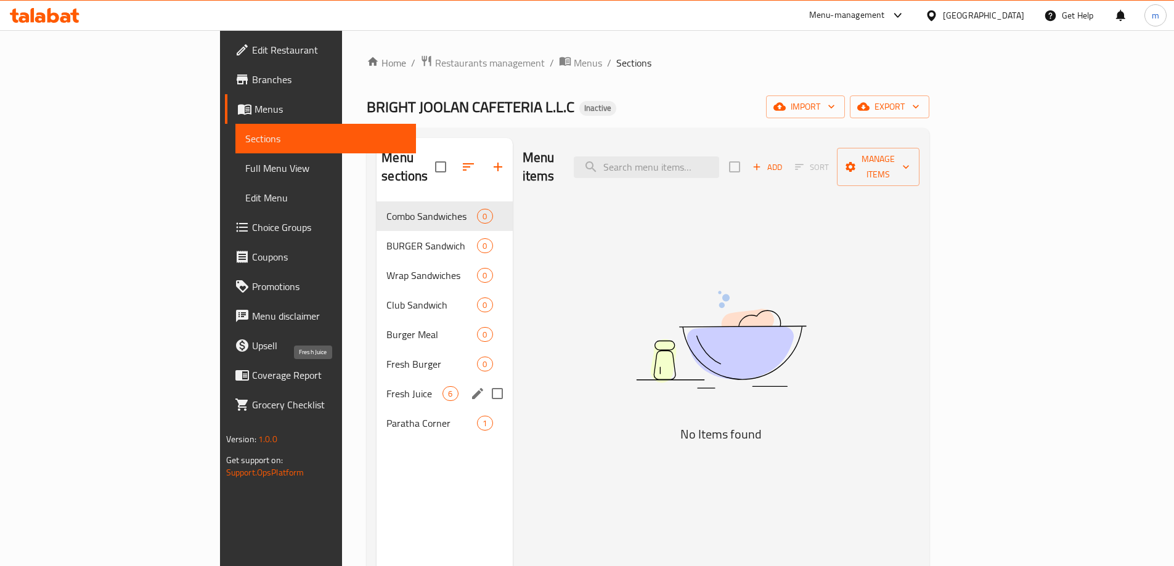 The image size is (1174, 566). What do you see at coordinates (767, 167) in the screenshot?
I see `span: Add` at bounding box center [767, 167].